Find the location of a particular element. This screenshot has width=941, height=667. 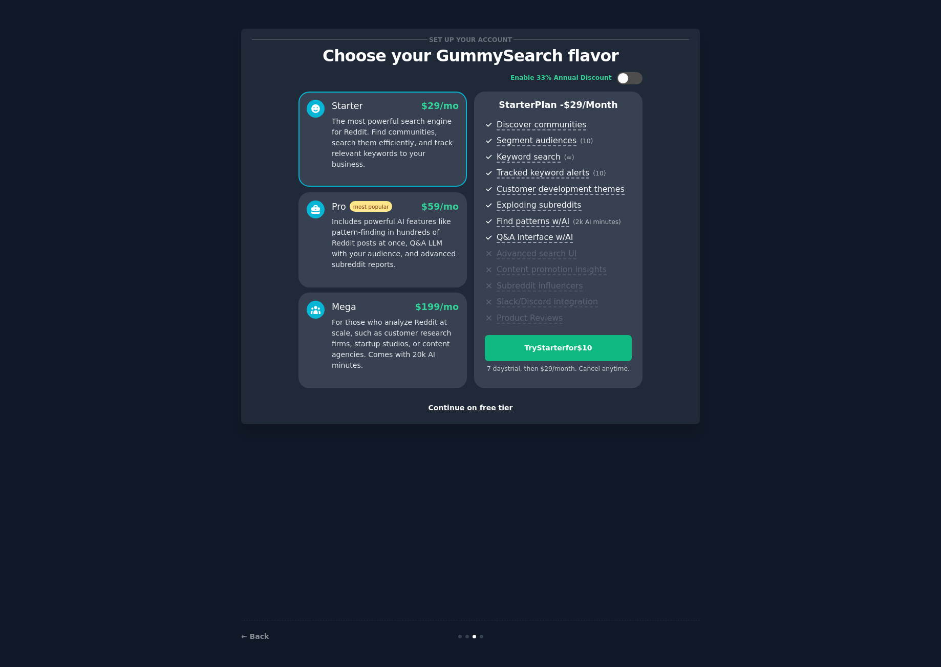

span: Discover communities is located at coordinates (541, 125).